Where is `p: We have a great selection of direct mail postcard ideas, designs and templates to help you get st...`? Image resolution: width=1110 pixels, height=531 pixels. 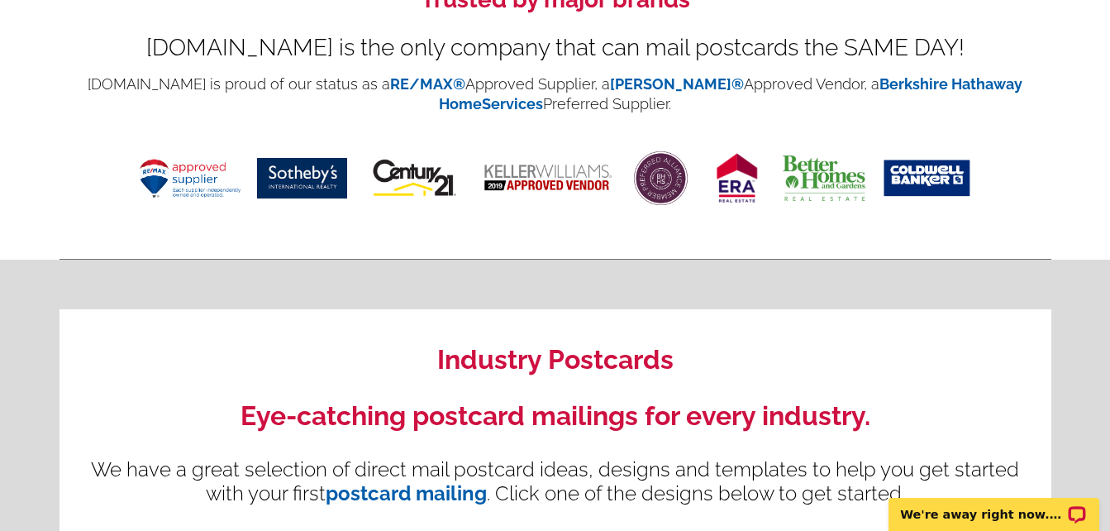
p: We have a great selection of direct mail postcard ideas, designs and templates to help you get st... is located at coordinates (555, 481).